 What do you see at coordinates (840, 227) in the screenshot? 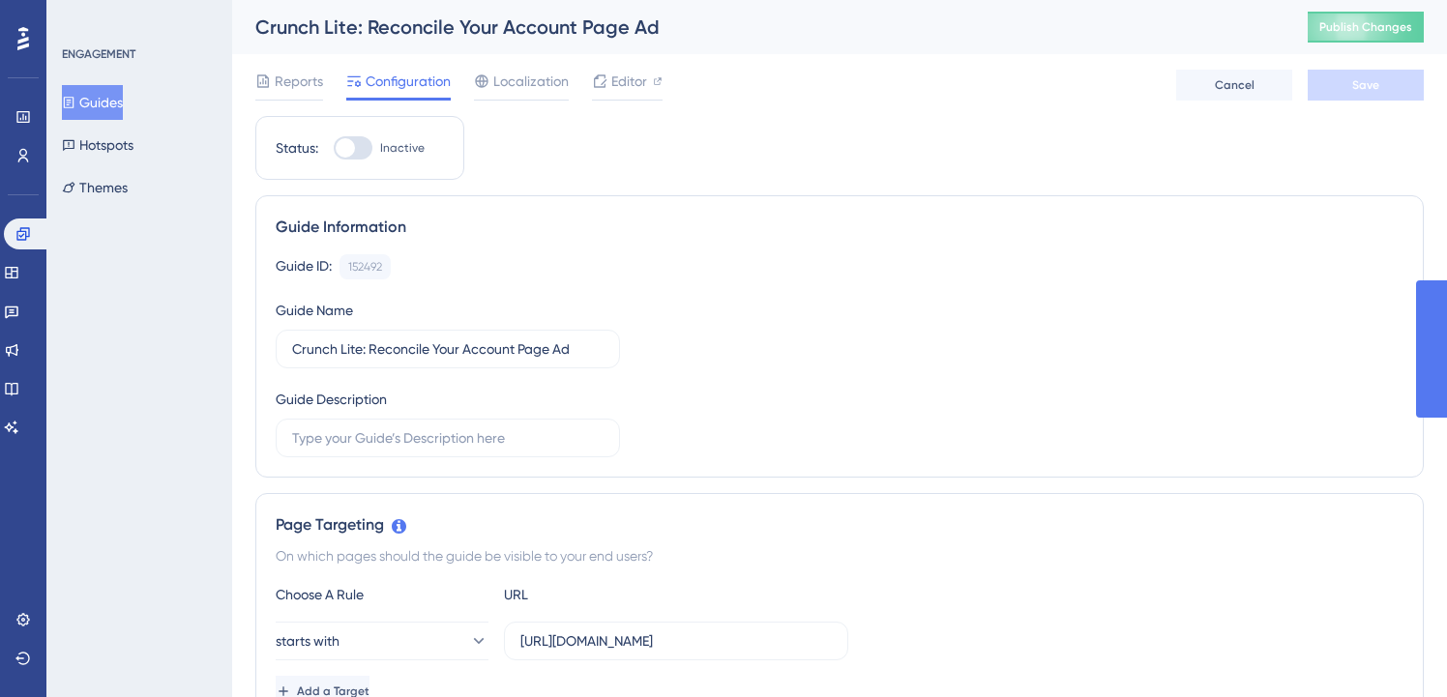
I see `div: Guide Information` at bounding box center [840, 227].